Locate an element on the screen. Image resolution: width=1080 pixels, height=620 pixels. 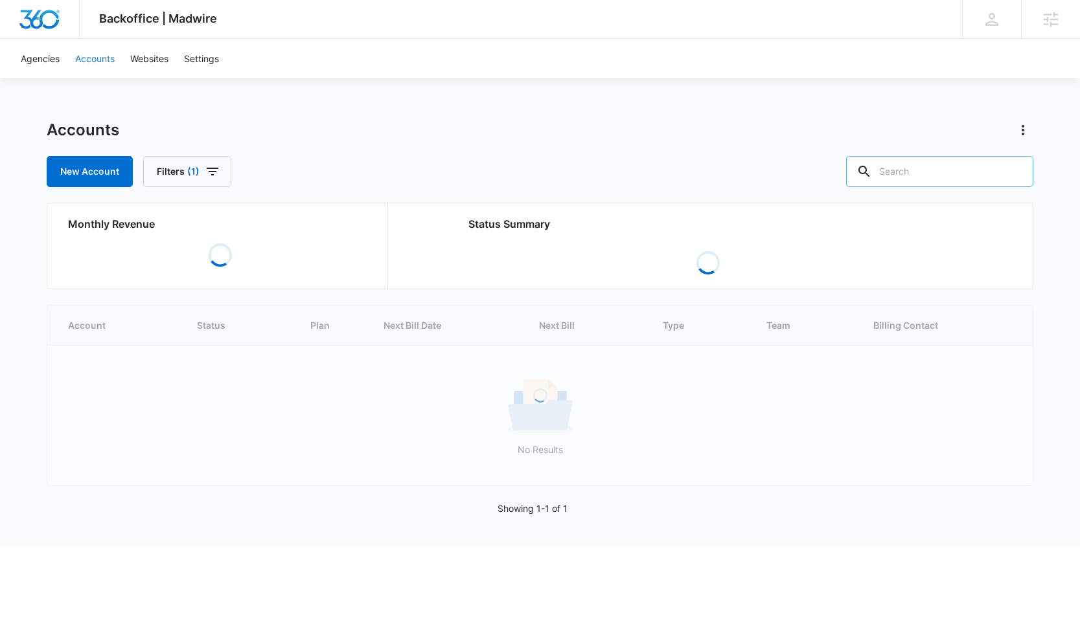
button: Filters(1) is located at coordinates (187, 172).